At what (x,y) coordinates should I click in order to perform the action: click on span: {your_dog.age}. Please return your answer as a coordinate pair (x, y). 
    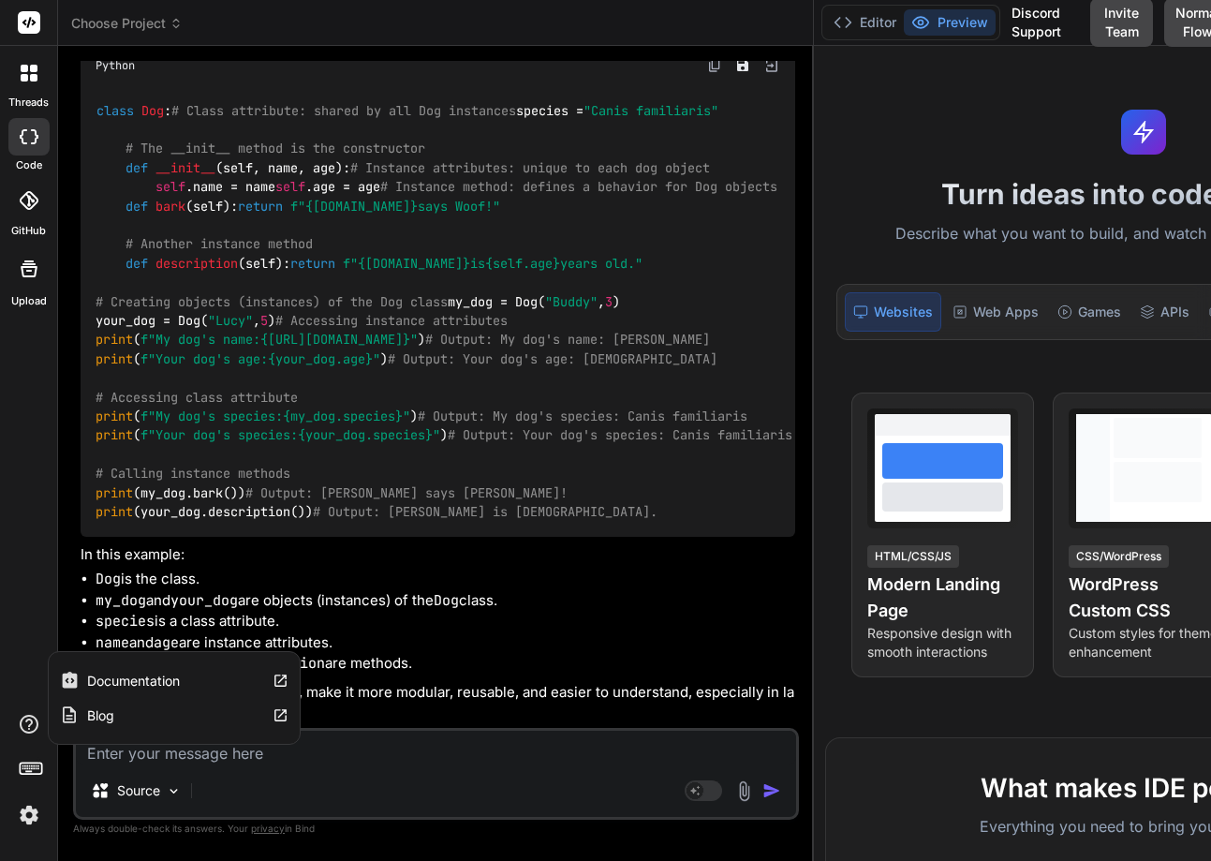
    Looking at the image, I should click on (320, 359).